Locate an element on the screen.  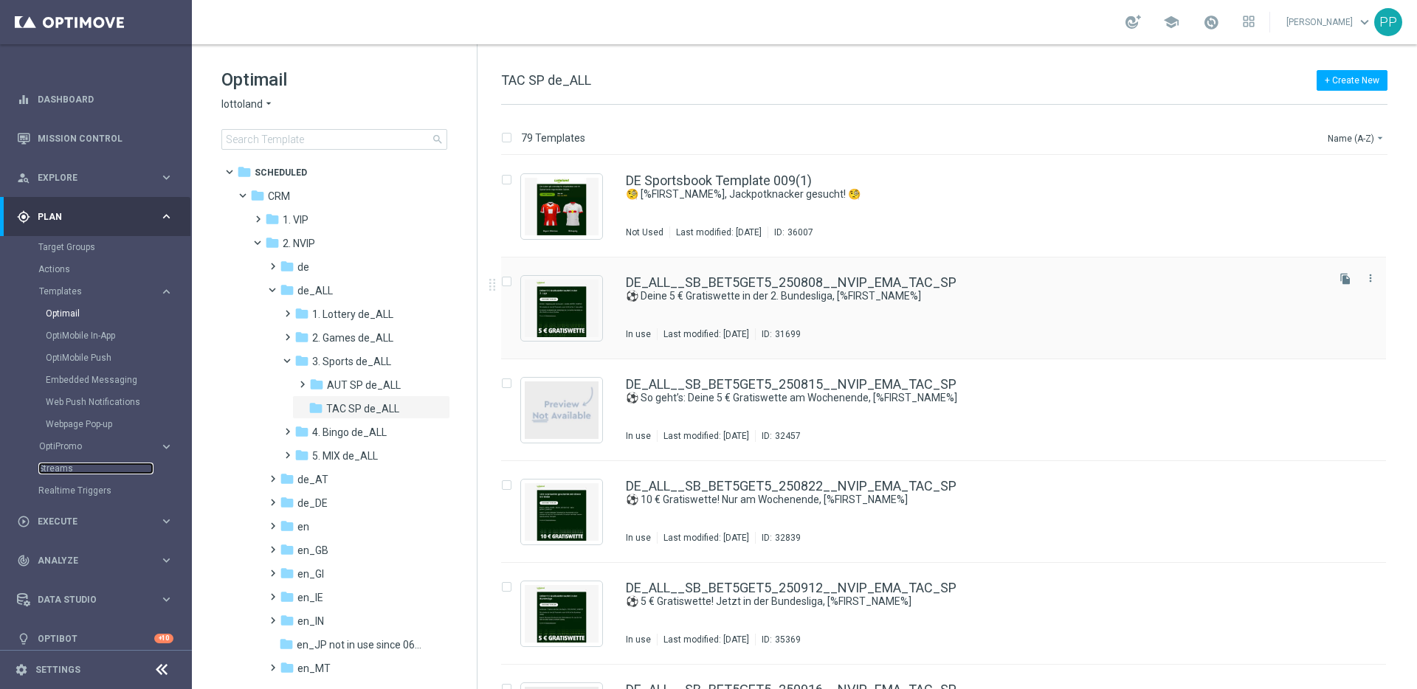
div: Explore is located at coordinates (88, 178).